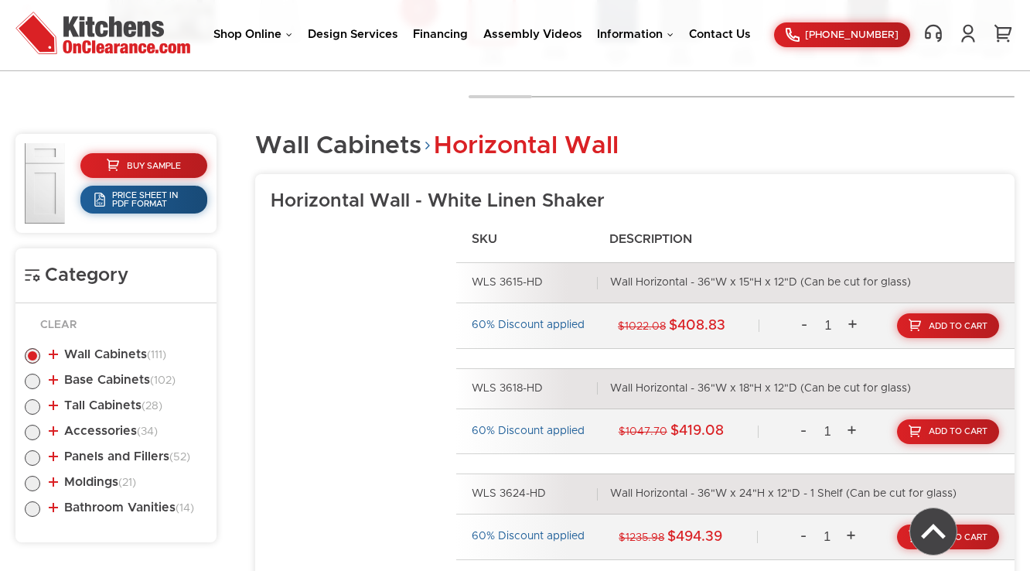 This screenshot has width=1030, height=571. What do you see at coordinates (119, 456) in the screenshot?
I see `a: Panels and Fillers(52)` at bounding box center [119, 456].